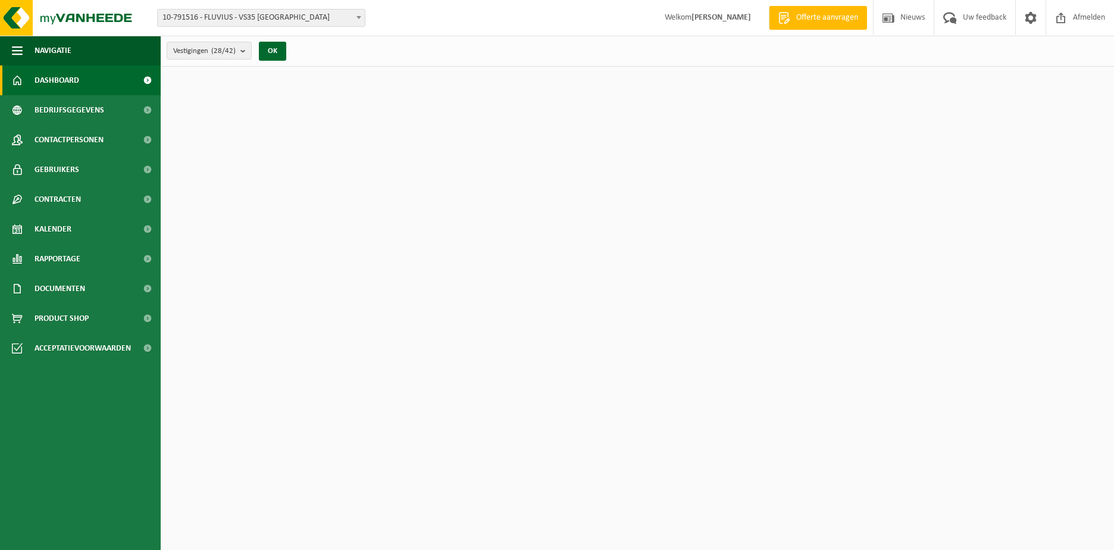 Image resolution: width=1114 pixels, height=550 pixels. I want to click on span: Product Shop, so click(61, 318).